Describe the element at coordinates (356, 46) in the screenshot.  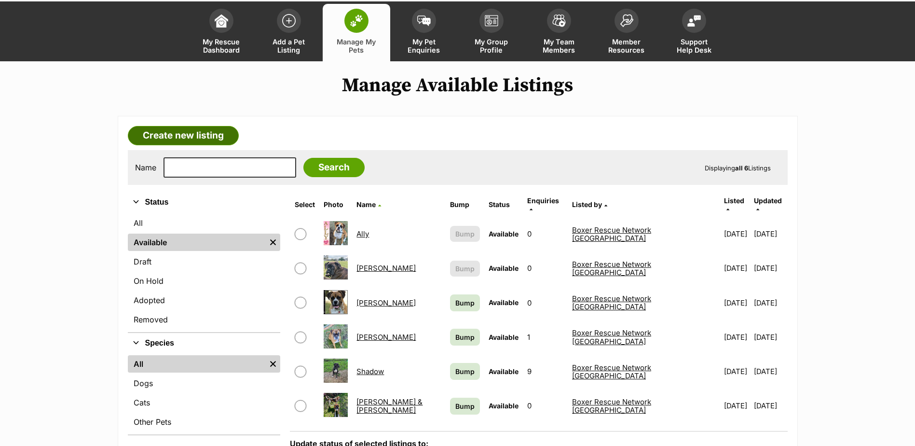
I see `span: Manage My Pets` at that location.